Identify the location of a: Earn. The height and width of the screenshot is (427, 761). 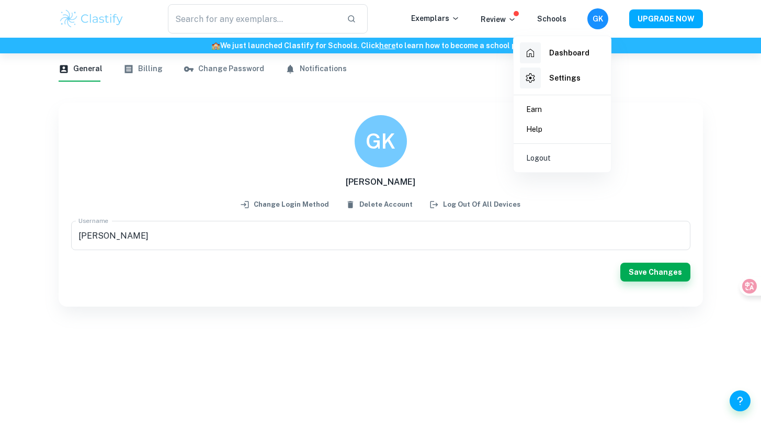
(563, 109).